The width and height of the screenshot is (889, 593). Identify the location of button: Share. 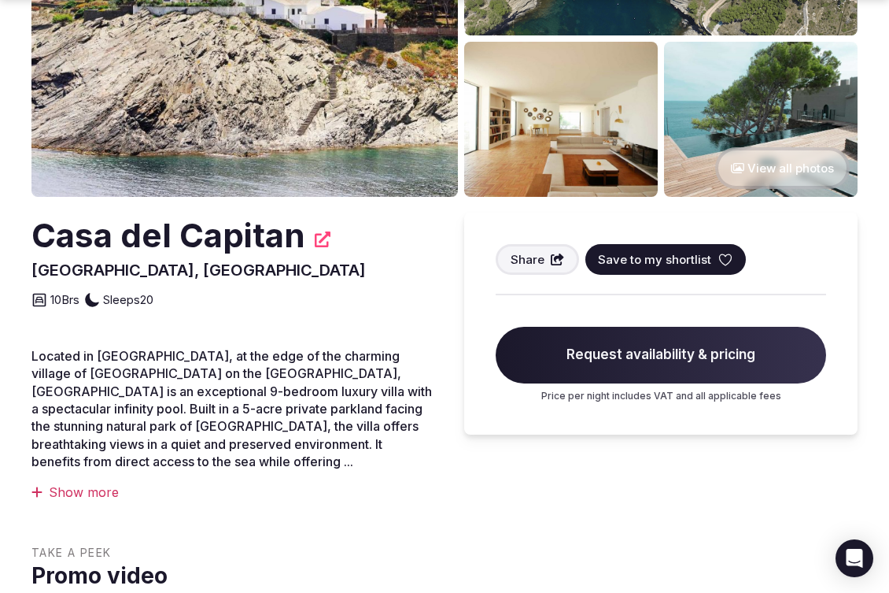
(538, 259).